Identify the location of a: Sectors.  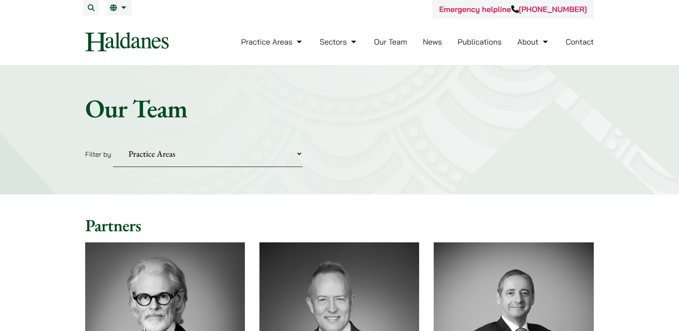
(339, 42).